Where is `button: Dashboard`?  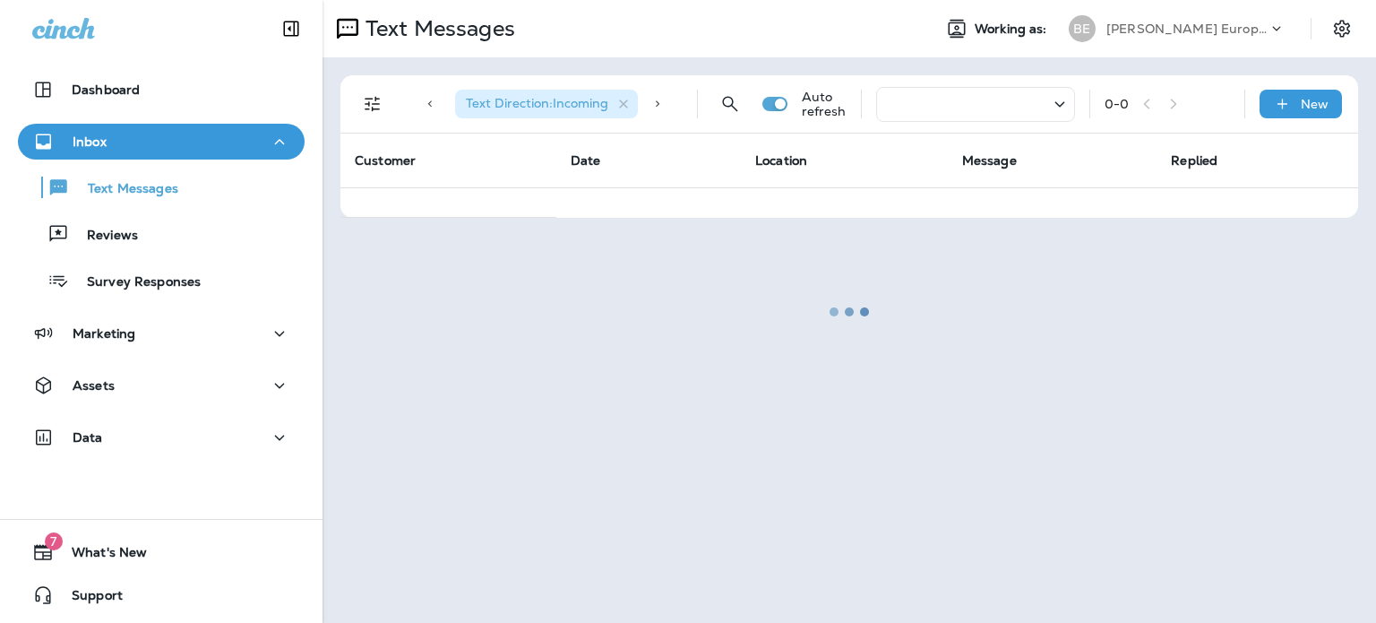
button: Dashboard is located at coordinates (161, 90).